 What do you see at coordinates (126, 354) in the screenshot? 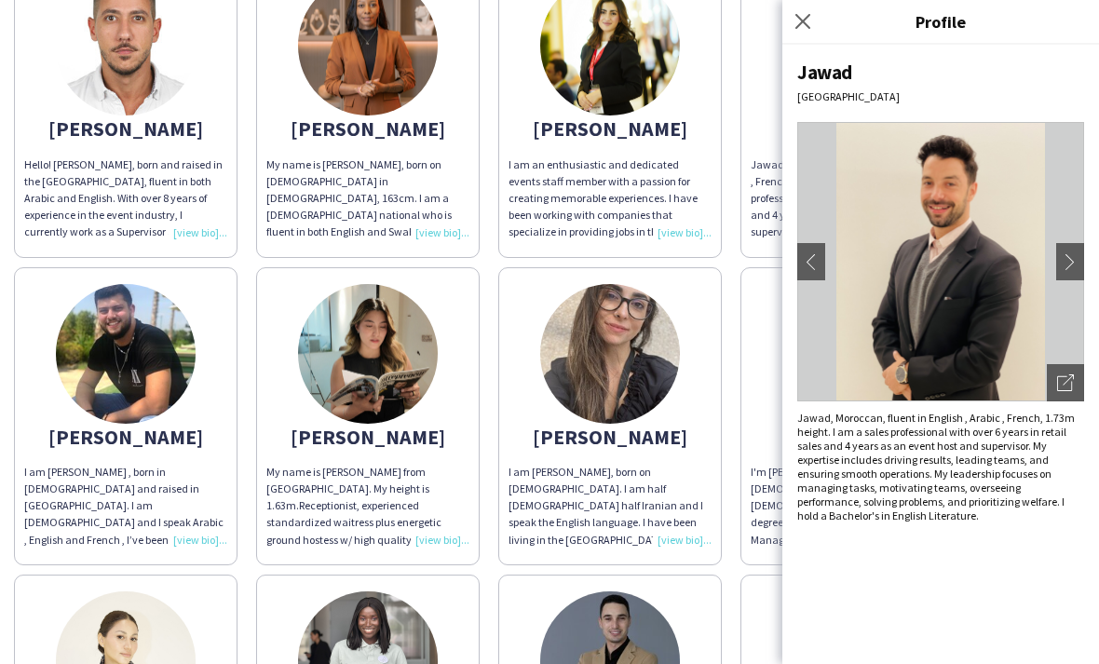
I see `img: thumb-61f992cc26aec.jpeg` at bounding box center [126, 354].